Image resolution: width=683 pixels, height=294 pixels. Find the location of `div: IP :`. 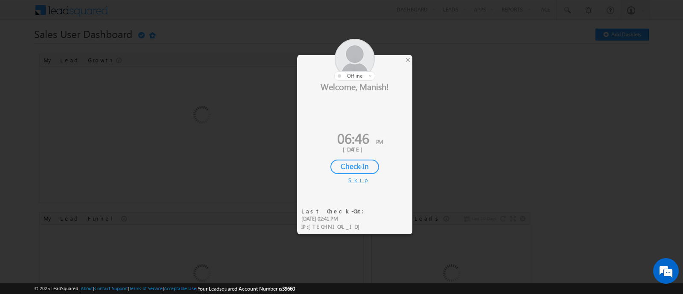

div: IP : is located at coordinates (335, 227).